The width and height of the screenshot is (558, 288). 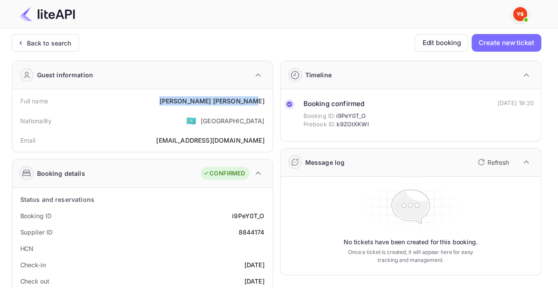 I want to click on span: Prebook ID:, so click(x=320, y=124).